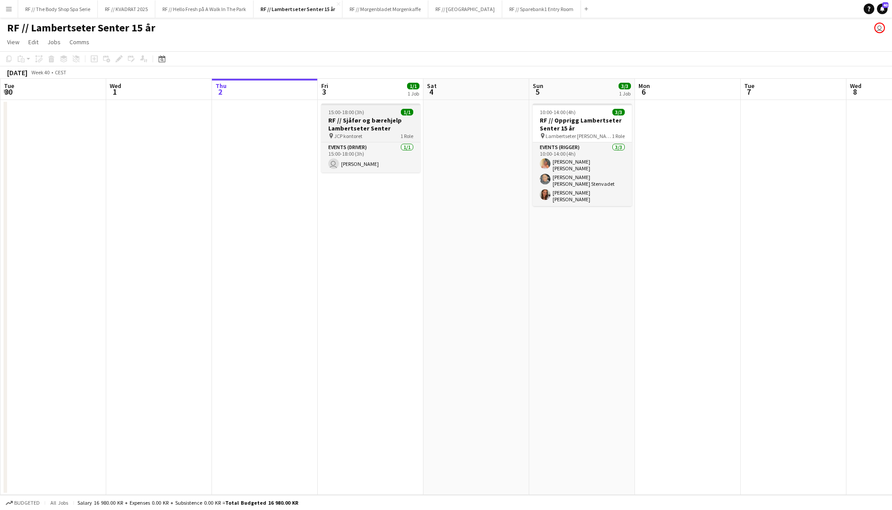 This screenshot has height=510, width=892. What do you see at coordinates (346, 112) in the screenshot?
I see `span: 15:00-18:00 (3h)` at bounding box center [346, 112].